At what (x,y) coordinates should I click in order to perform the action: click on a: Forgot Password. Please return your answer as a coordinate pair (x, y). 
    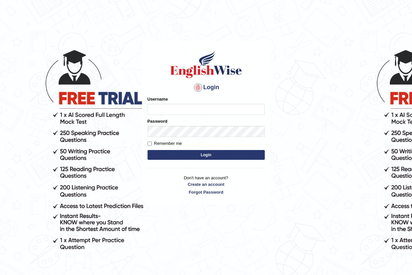
    Looking at the image, I should click on (206, 192).